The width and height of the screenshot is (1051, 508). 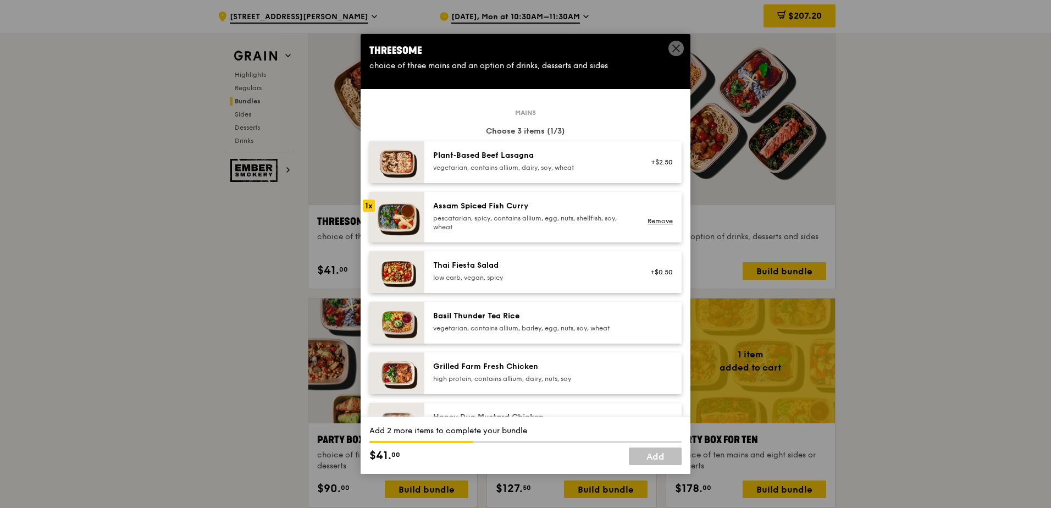 I want to click on img: daily_normal_Honey_Duo_Mustard_Chicken__Horizontal_.jpg, so click(x=397, y=424).